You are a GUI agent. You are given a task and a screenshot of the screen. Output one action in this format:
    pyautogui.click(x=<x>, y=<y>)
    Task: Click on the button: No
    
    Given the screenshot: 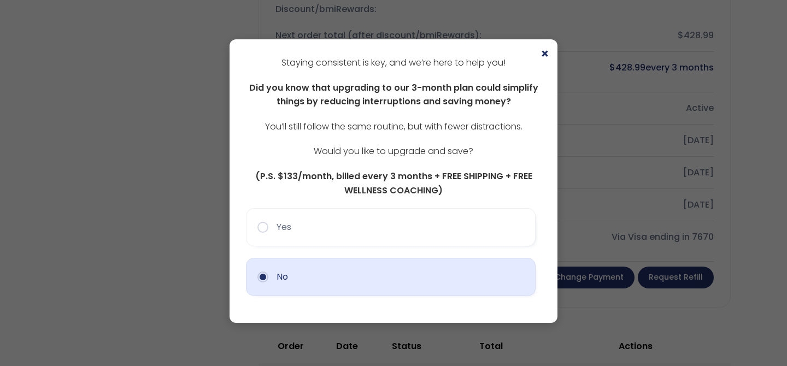 What is the action you would take?
    pyautogui.click(x=391, y=277)
    